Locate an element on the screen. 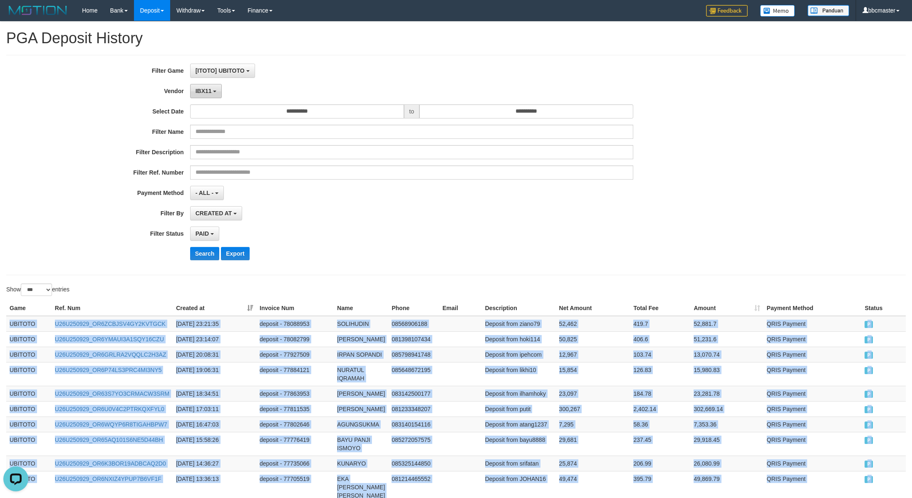 The width and height of the screenshot is (912, 498). td: 52,462 is located at coordinates (593, 324).